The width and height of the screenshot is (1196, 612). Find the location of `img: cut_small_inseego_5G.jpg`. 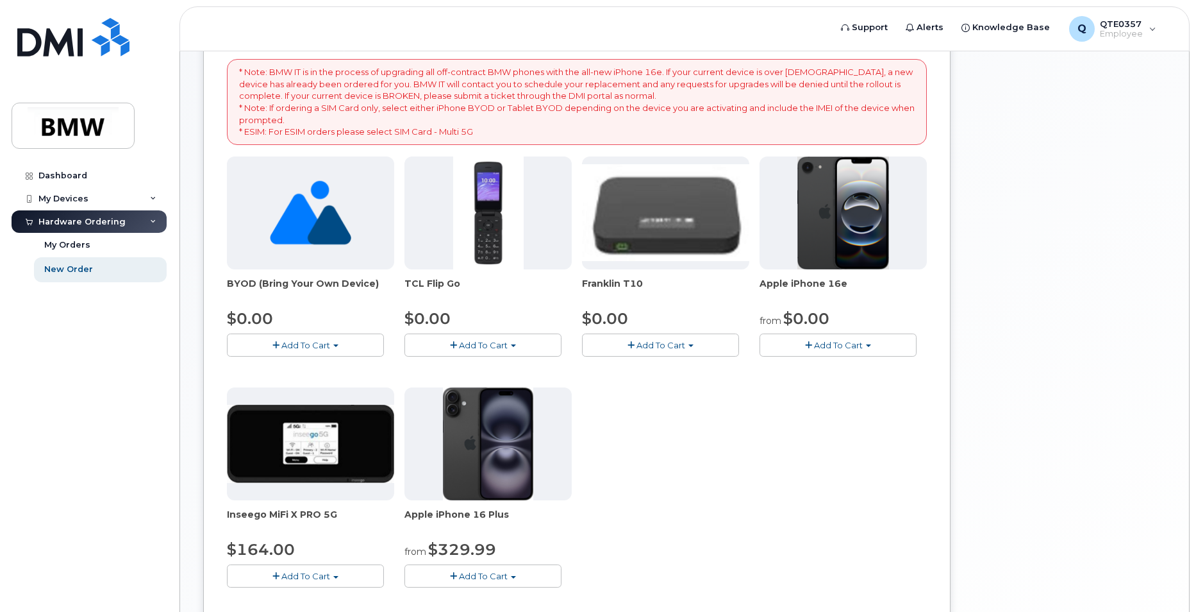

img: cut_small_inseego_5G.jpg is located at coordinates (310, 444).